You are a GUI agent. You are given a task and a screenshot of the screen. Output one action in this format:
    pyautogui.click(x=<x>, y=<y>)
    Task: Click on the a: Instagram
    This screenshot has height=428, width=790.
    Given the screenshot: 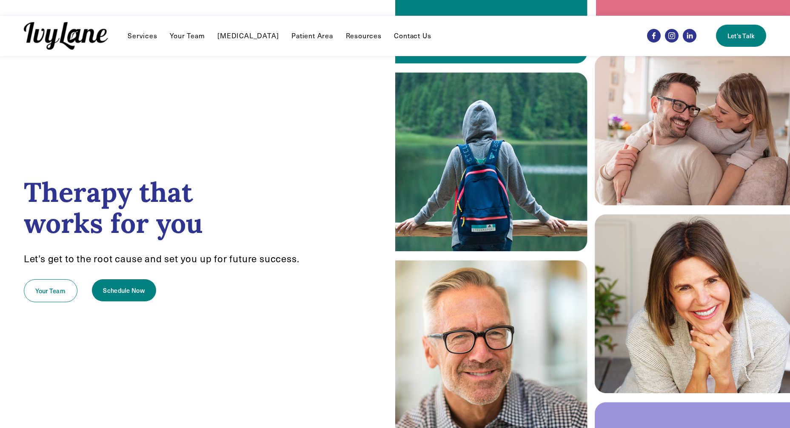 What is the action you would take?
    pyautogui.click(x=672, y=36)
    